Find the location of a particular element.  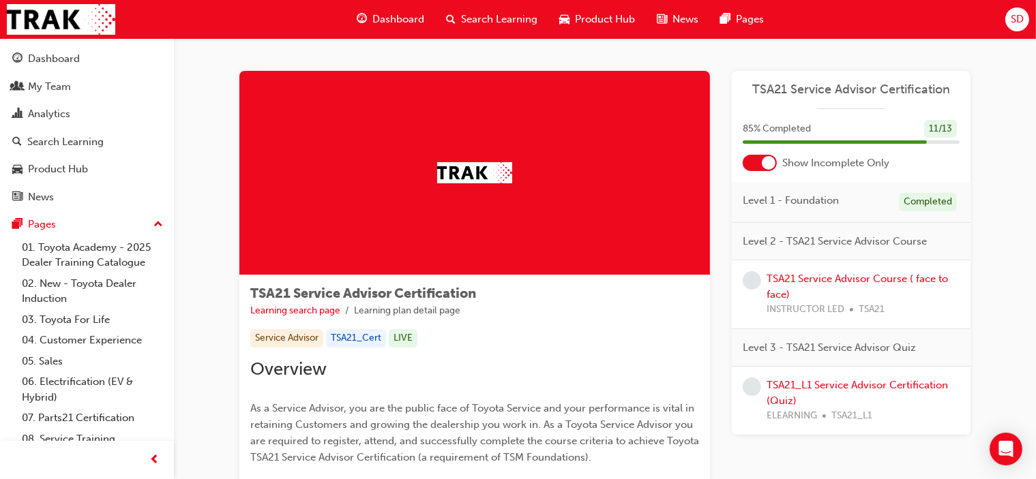

span: people-icon is located at coordinates (17, 87).